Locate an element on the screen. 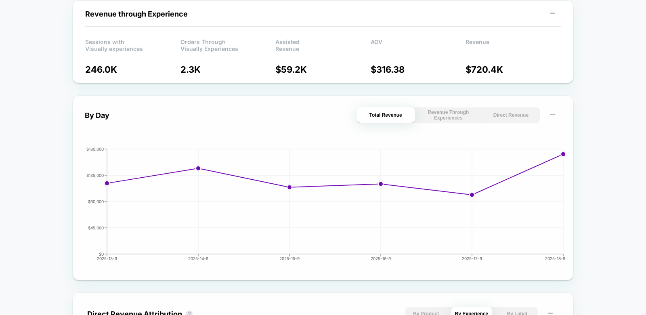 This screenshot has height=315, width=646. span: Revenue through Experience is located at coordinates (137, 14).